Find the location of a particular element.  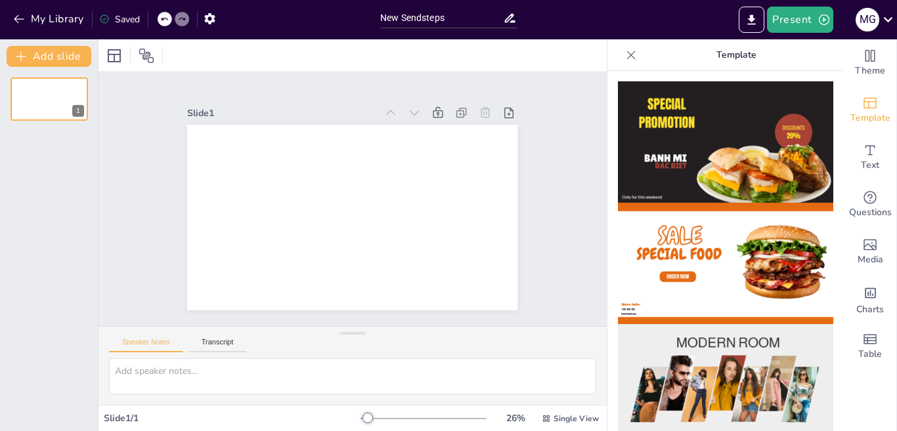

div: Layout is located at coordinates (114, 56).